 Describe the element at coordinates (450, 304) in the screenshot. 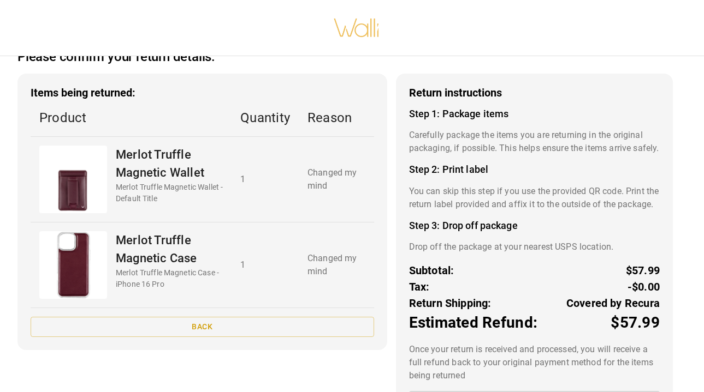

I see `p: Return Shipping:` at that location.